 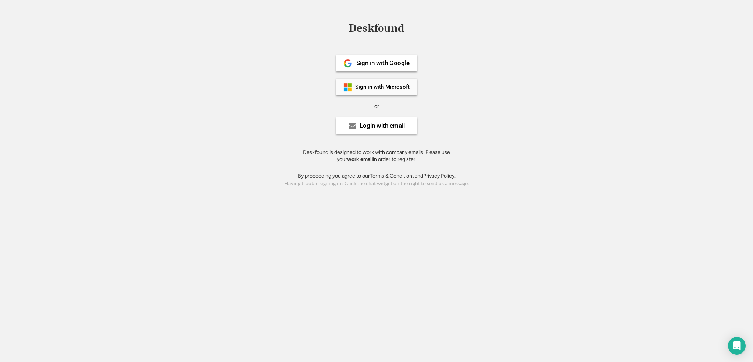 What do you see at coordinates (348, 63) in the screenshot?
I see `img: 1024px-Google__G__Logo.svg.png` at bounding box center [348, 63].